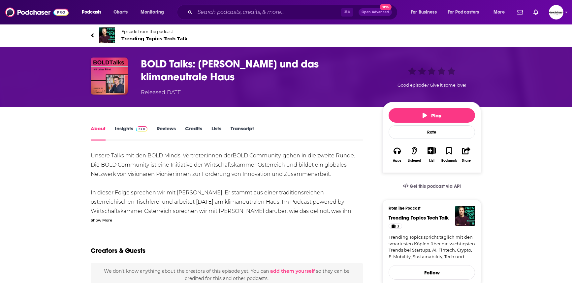 This screenshot has height=283, width=572. What do you see at coordinates (293, 12) in the screenshot?
I see `div: Search podcasts, credits, & more...` at bounding box center [293, 12].